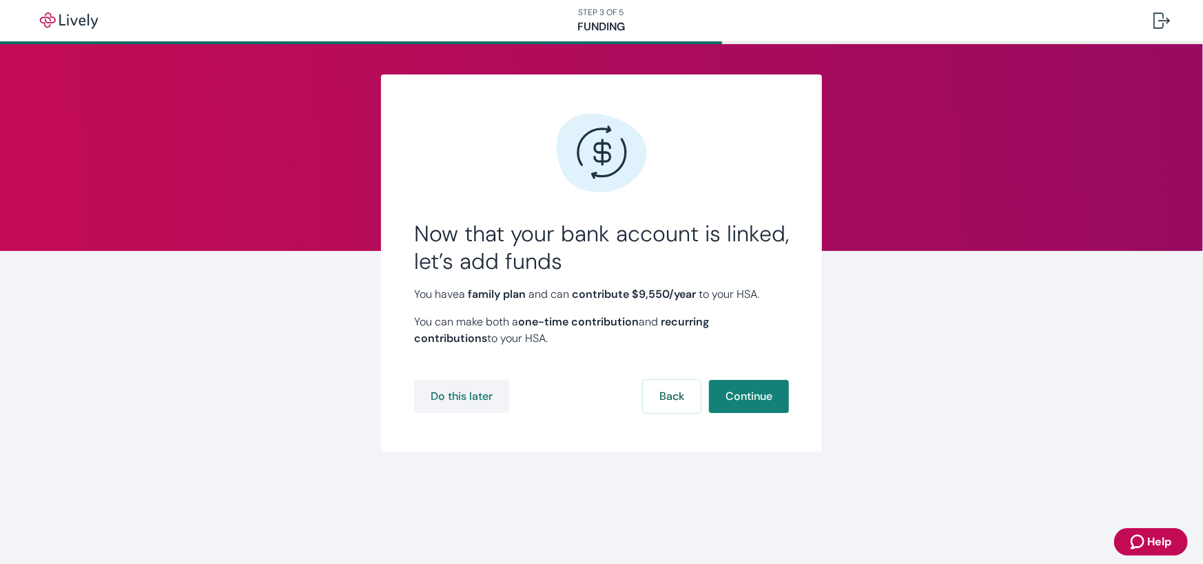 The height and width of the screenshot is (564, 1203). What do you see at coordinates (562, 329) in the screenshot?
I see `strong: recurring contributions` at bounding box center [562, 329].